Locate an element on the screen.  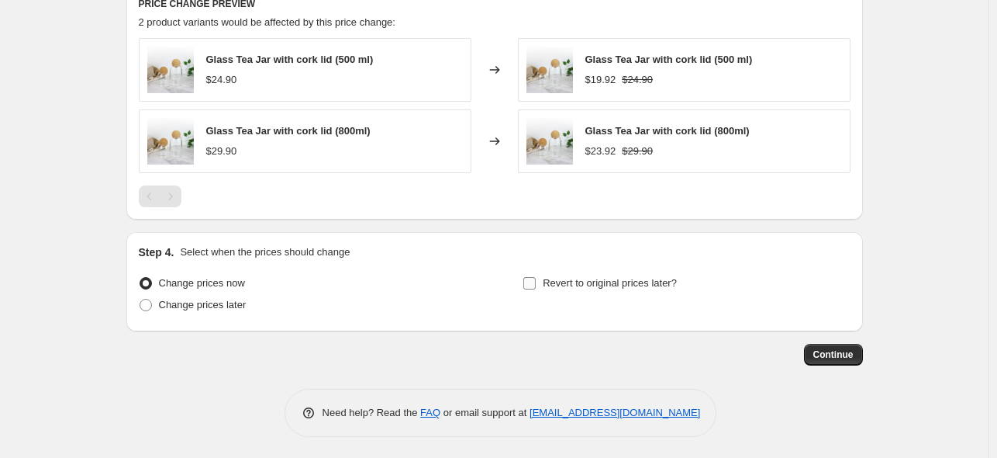
span: Change prices later is located at coordinates (202, 304).